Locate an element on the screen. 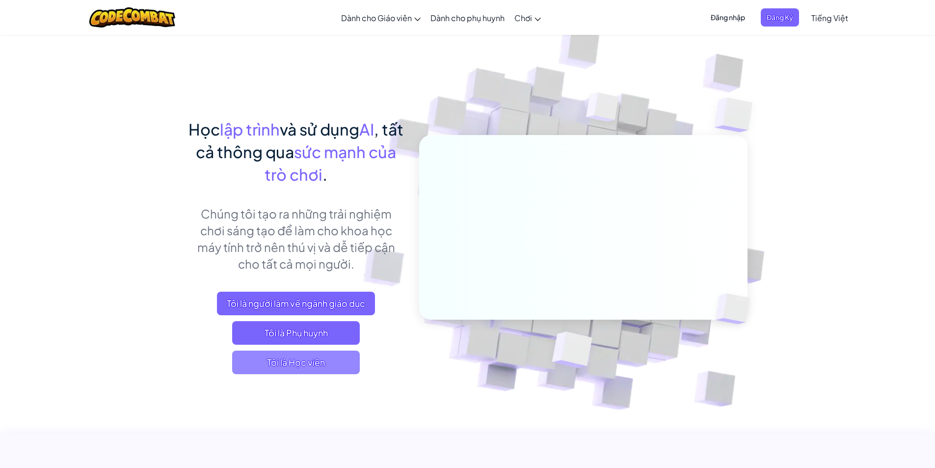  span: Chơi is located at coordinates (523, 18).